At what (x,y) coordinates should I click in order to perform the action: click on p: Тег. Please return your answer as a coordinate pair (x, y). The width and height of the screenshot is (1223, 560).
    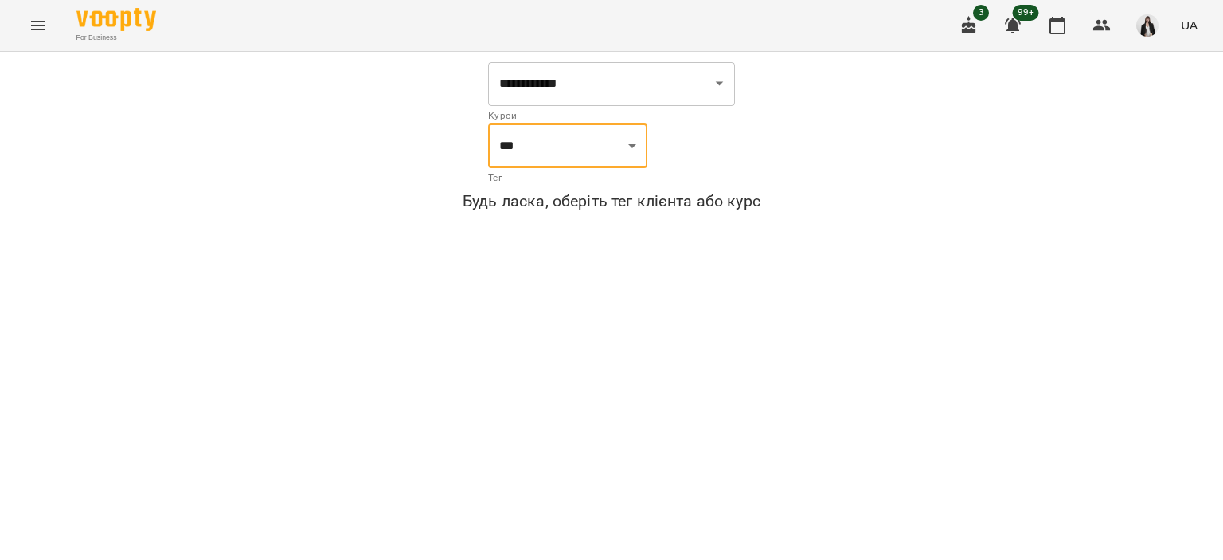
    Looking at the image, I should click on (568, 178).